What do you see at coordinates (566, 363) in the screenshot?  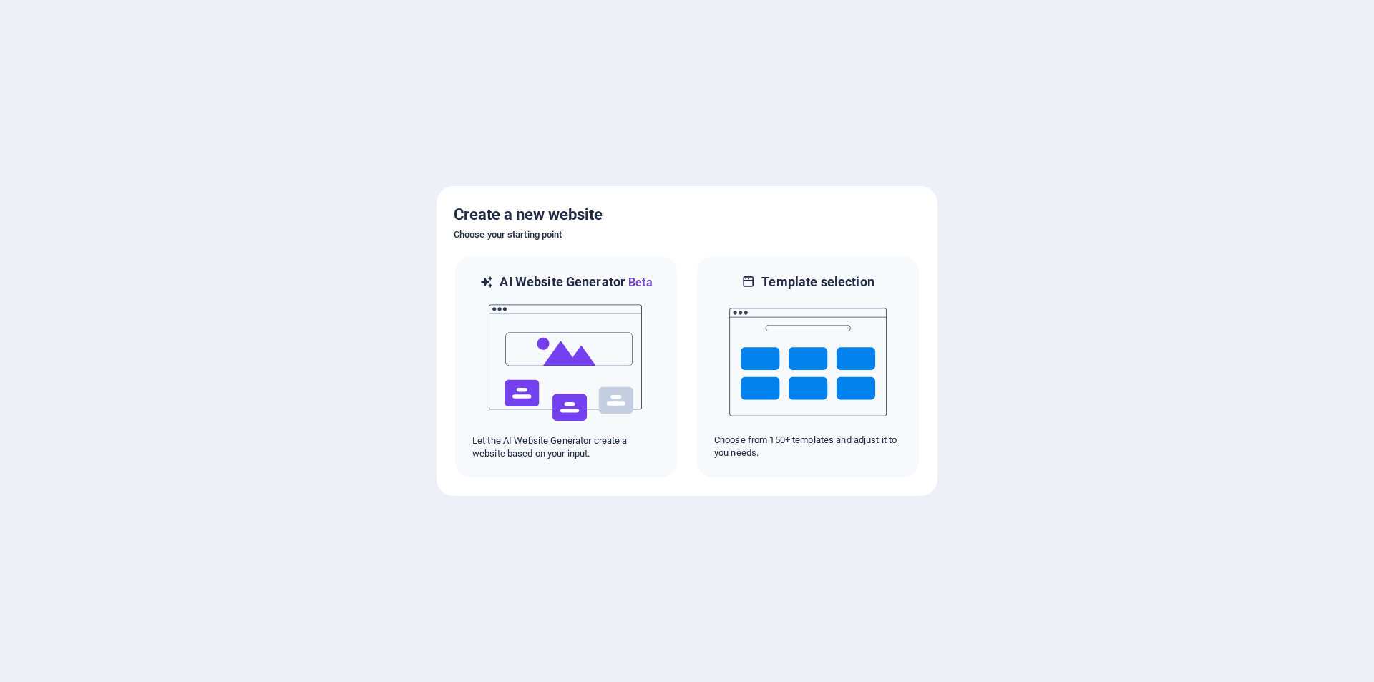 I see `img: ai` at bounding box center [566, 363].